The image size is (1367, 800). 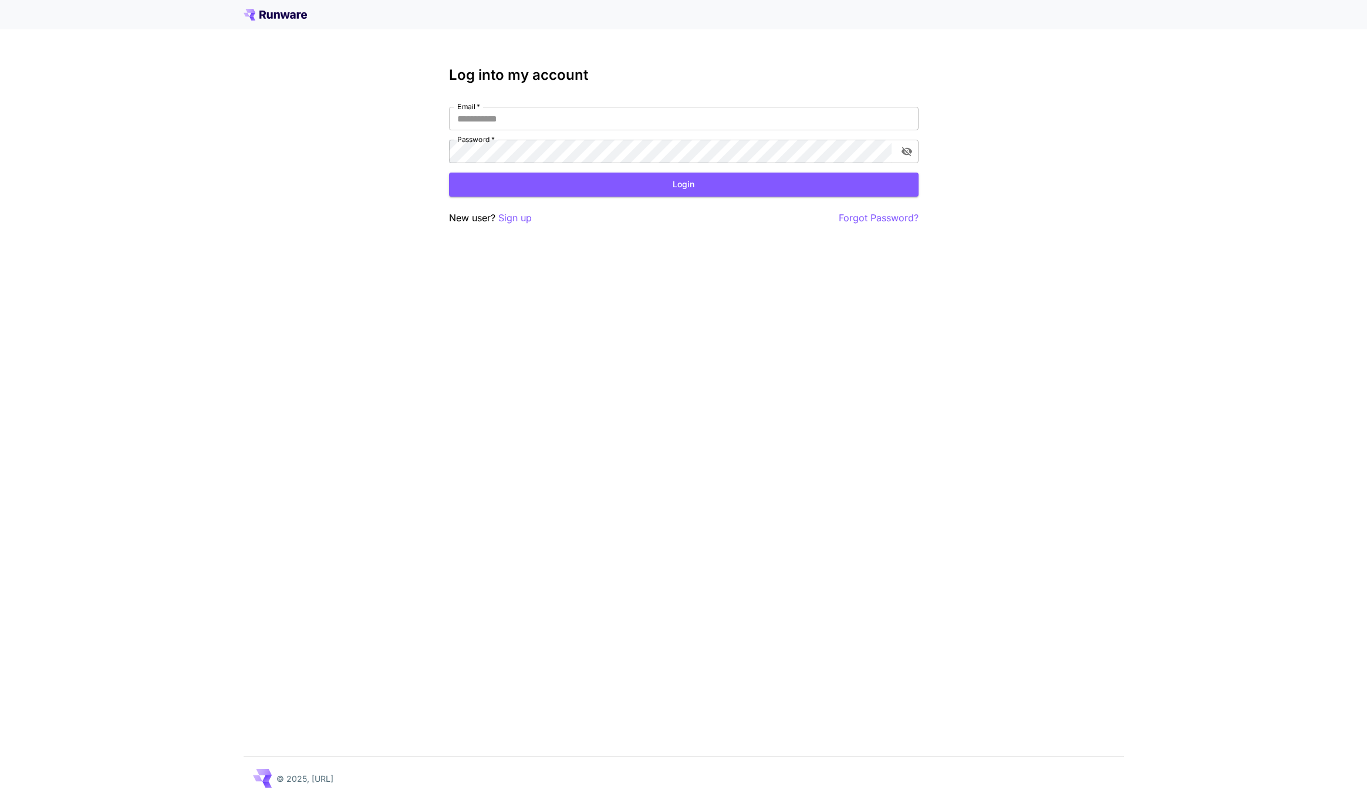 I want to click on p: Sign up, so click(x=515, y=218).